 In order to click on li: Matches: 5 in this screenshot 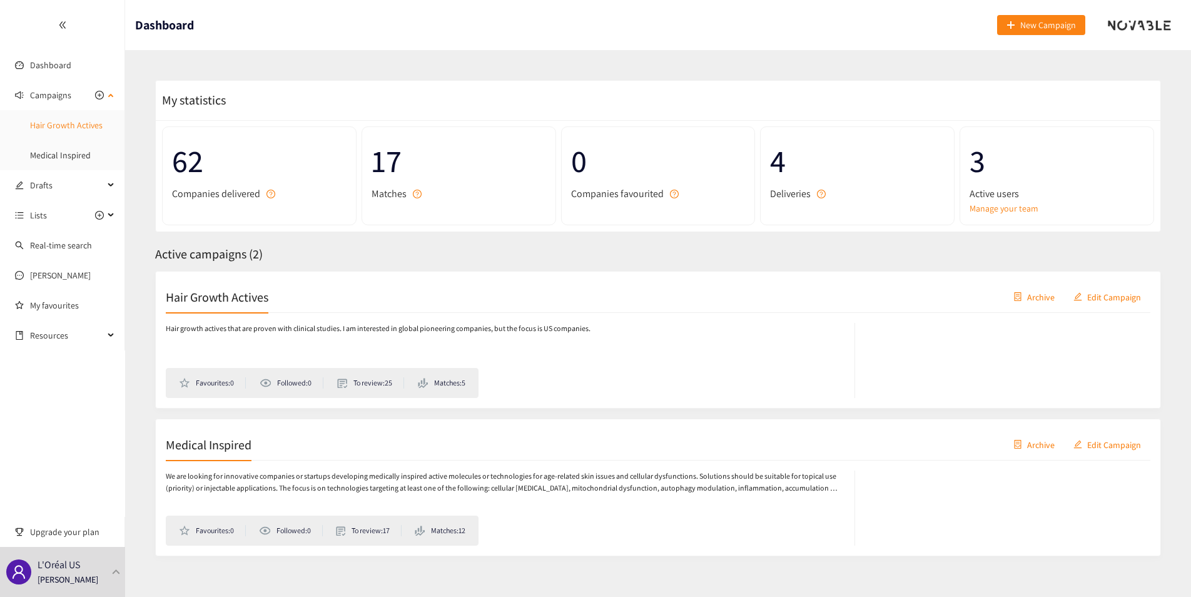, I will do `click(441, 383)`.